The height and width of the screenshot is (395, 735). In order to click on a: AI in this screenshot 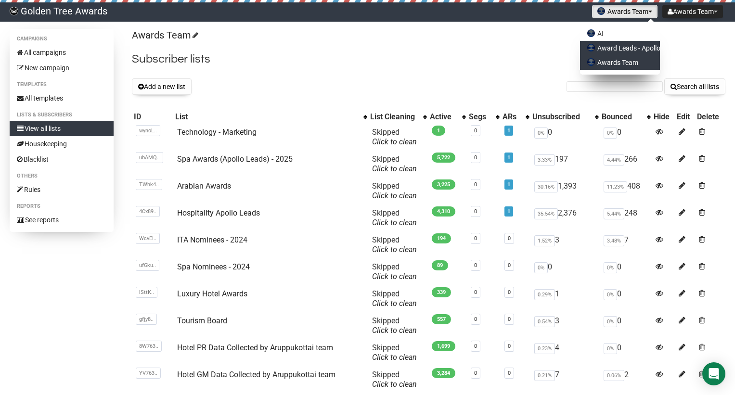, I will do `click(620, 34)`.